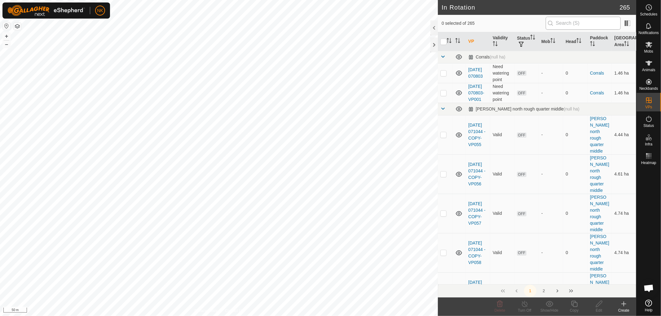 The height and width of the screenshot is (316, 661). I want to click on span: Status, so click(648, 126).